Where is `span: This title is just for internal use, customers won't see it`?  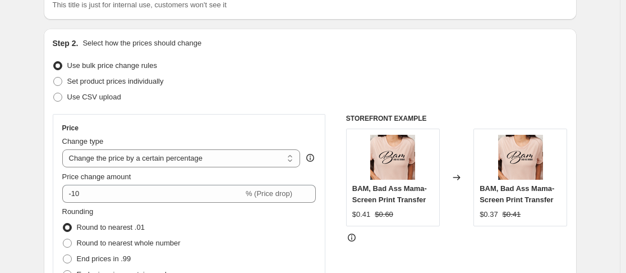
span: This title is just for internal use, customers won't see it is located at coordinates (140, 4).